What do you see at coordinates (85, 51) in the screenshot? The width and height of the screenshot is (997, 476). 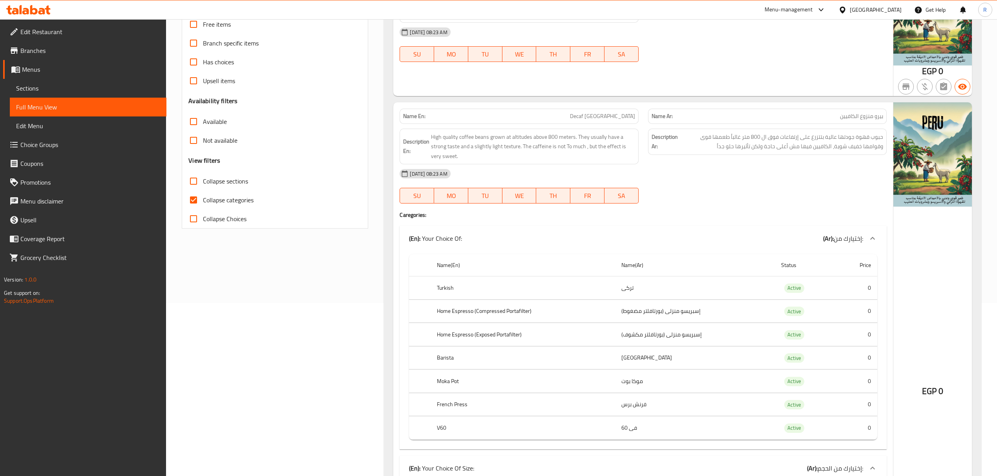 I see `a: Branches` at bounding box center [85, 51].